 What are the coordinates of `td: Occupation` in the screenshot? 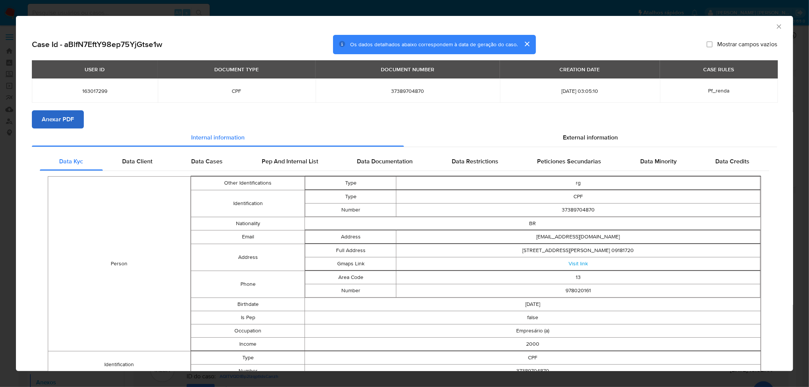 It's located at (248, 331).